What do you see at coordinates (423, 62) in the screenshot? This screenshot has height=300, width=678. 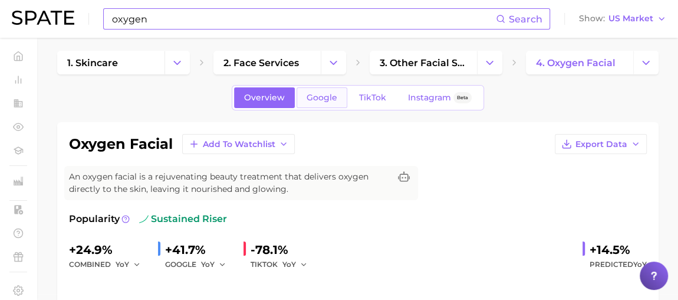 I see `span: 3. other facial services` at bounding box center [423, 62].